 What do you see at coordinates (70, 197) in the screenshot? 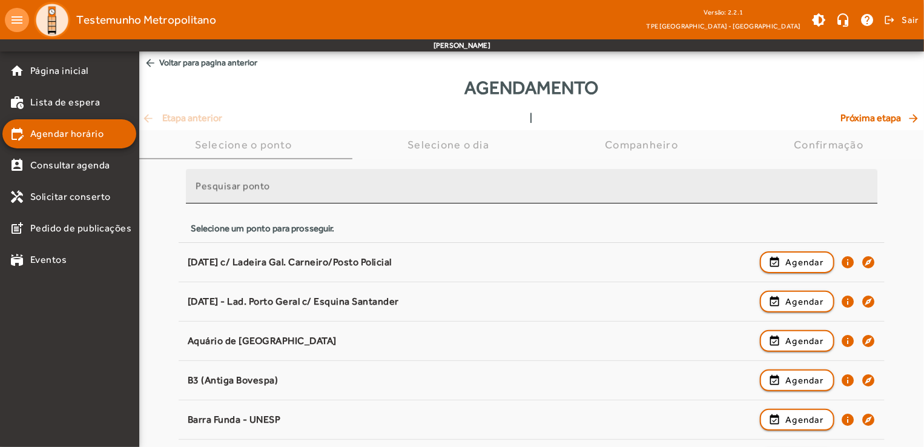
I see `span: Solicitar conserto` at bounding box center [70, 197].